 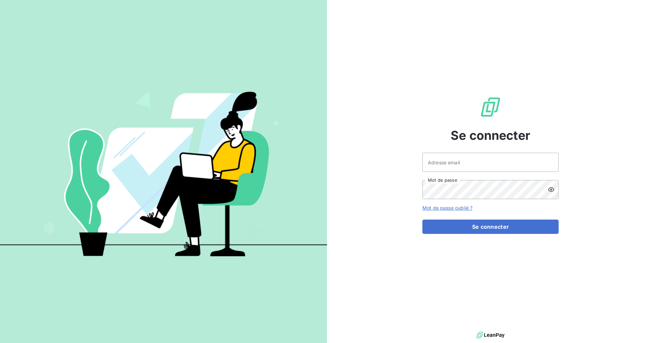 I want to click on a: Mot de passe oublié ?, so click(x=448, y=208).